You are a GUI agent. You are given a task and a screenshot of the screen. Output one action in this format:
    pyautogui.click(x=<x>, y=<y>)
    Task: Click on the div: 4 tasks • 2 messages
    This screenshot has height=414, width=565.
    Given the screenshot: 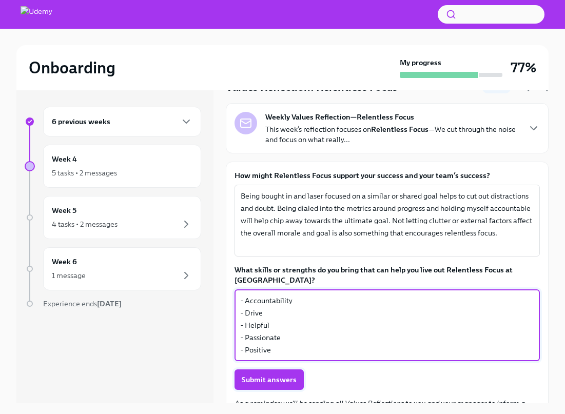 What is the action you would take?
    pyautogui.click(x=85, y=224)
    